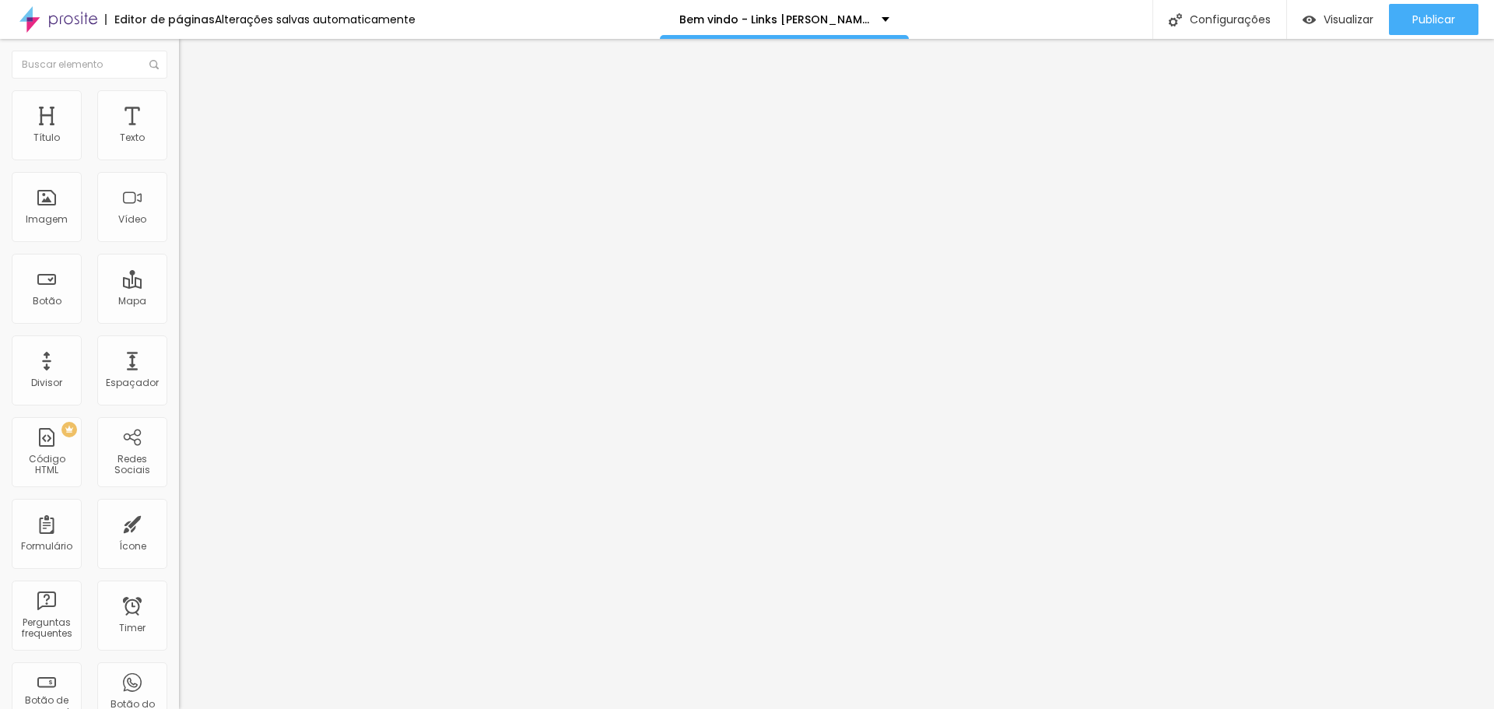  I want to click on span: Visualizar, so click(1348, 19).